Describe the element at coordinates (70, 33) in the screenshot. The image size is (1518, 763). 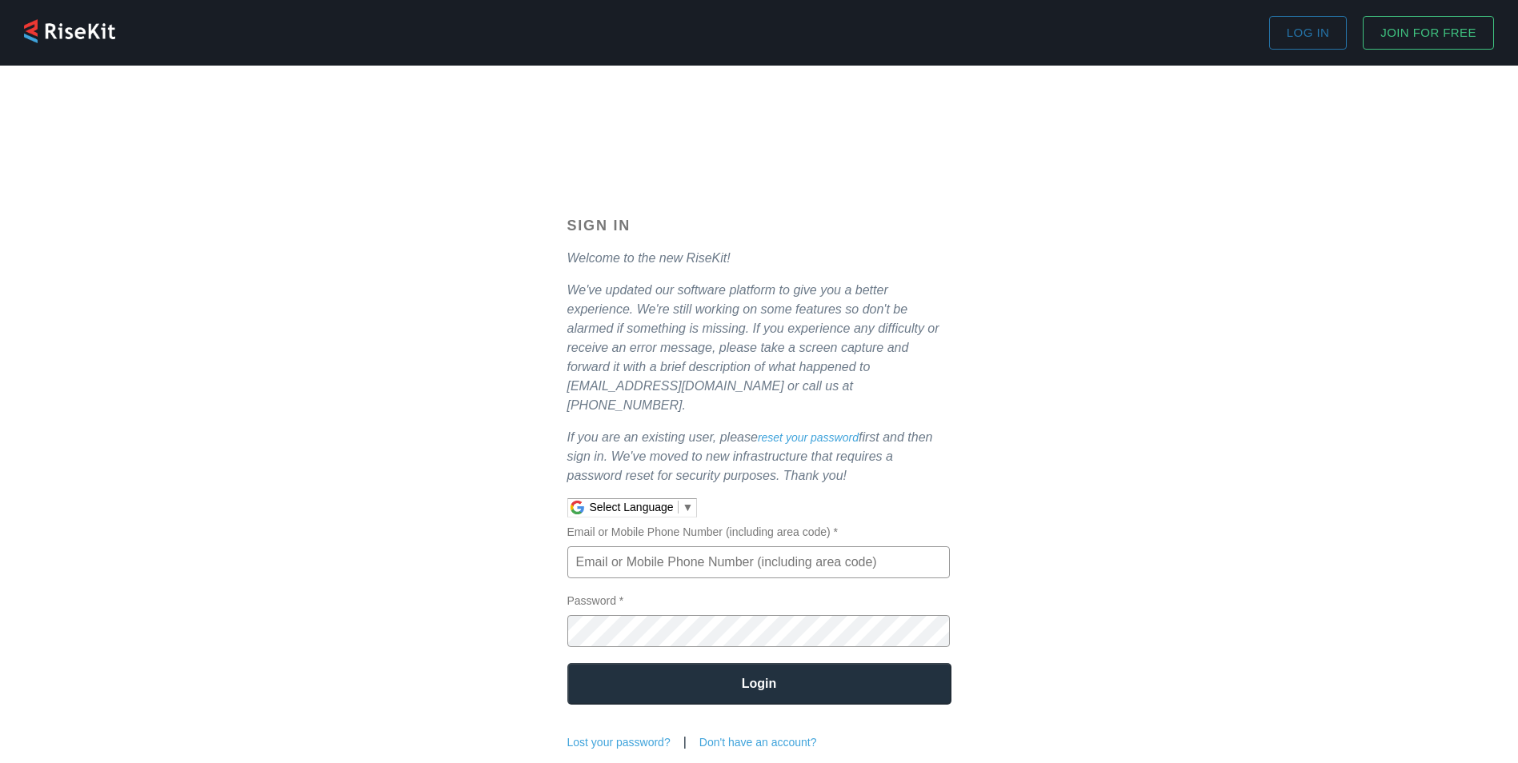
I see `a: Risekit Logo` at that location.